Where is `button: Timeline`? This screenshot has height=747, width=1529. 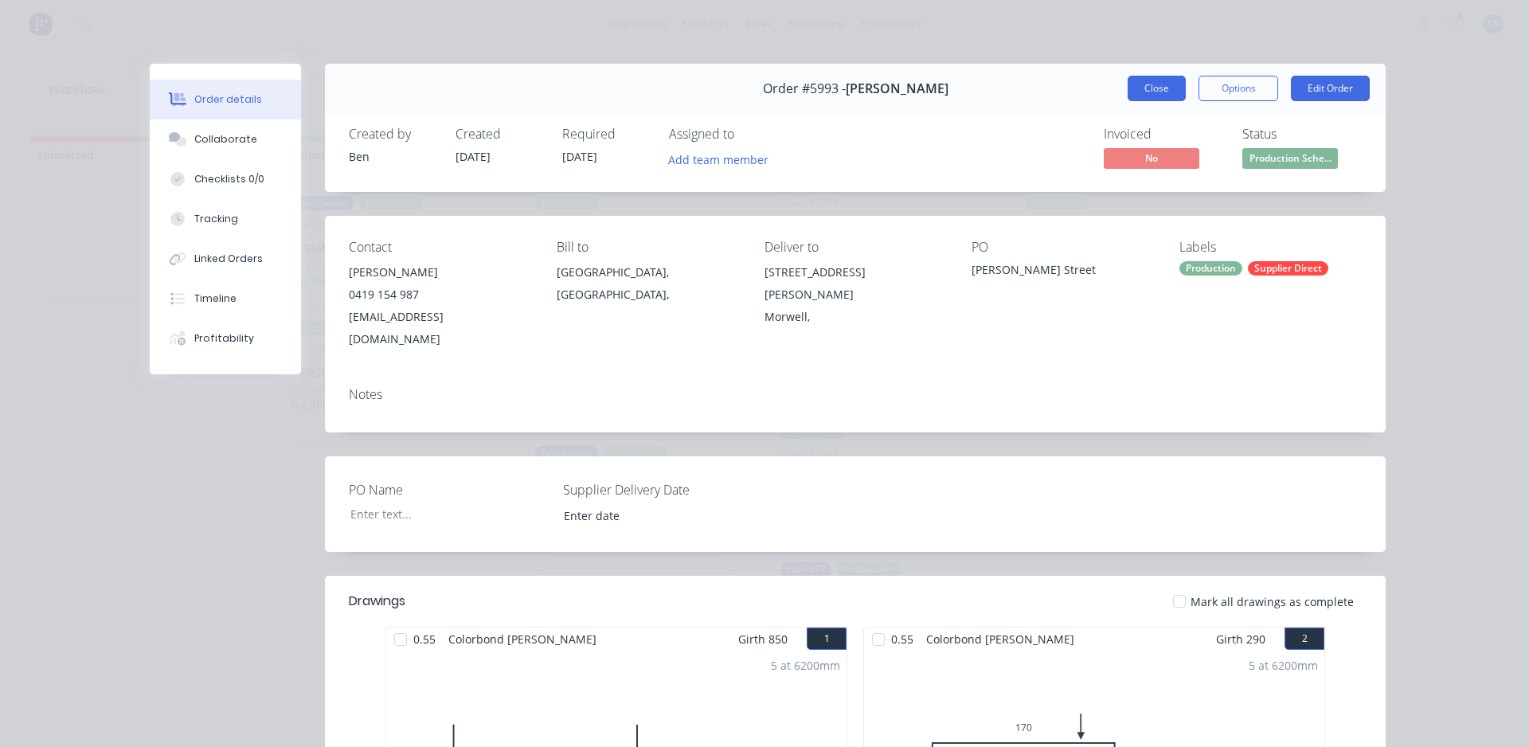 button: Timeline is located at coordinates (225, 299).